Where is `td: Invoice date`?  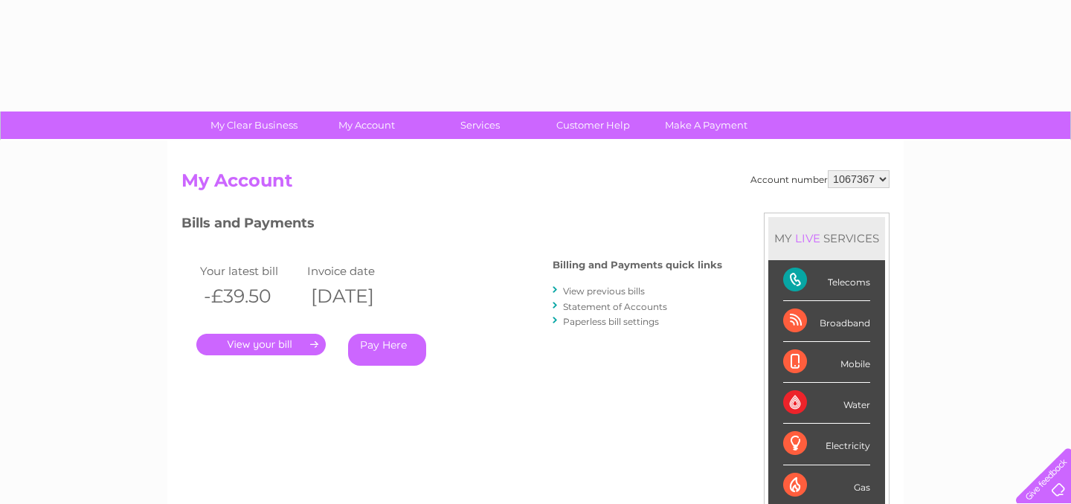 td: Invoice date is located at coordinates (357, 271).